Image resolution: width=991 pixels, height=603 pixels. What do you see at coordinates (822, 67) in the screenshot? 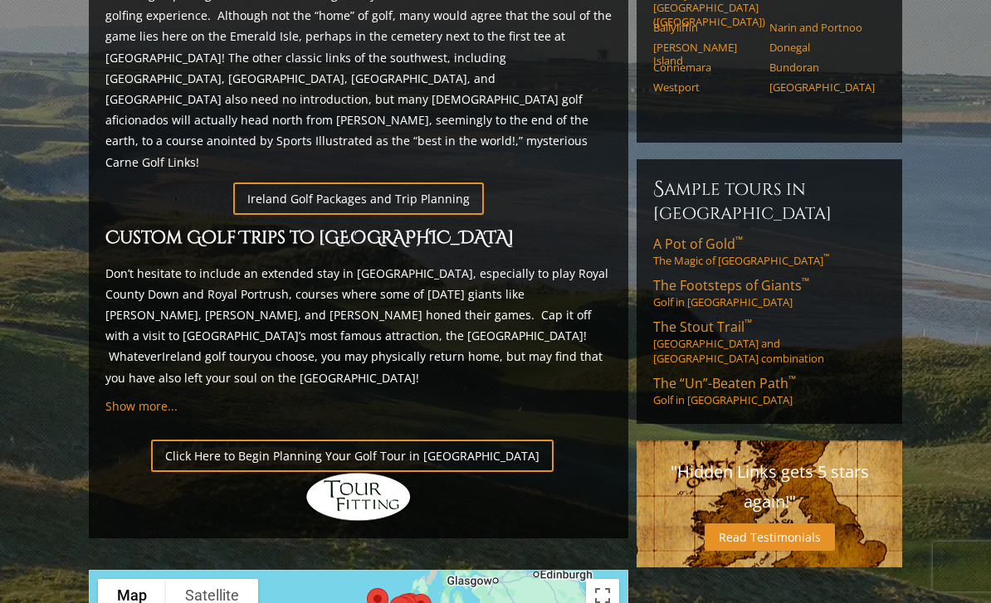
I see `a: Bundoran` at bounding box center [822, 67].